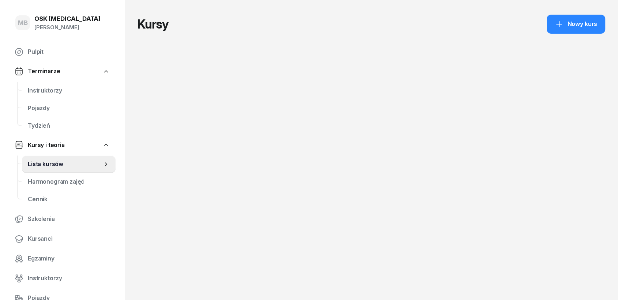  What do you see at coordinates (69, 199) in the screenshot?
I see `span: Cennik` at bounding box center [69, 199].